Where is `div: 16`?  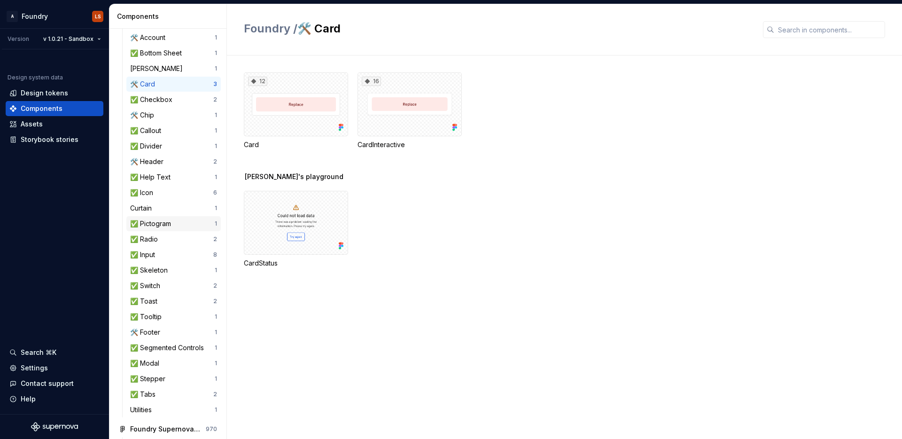
div: 16 is located at coordinates (371, 81).